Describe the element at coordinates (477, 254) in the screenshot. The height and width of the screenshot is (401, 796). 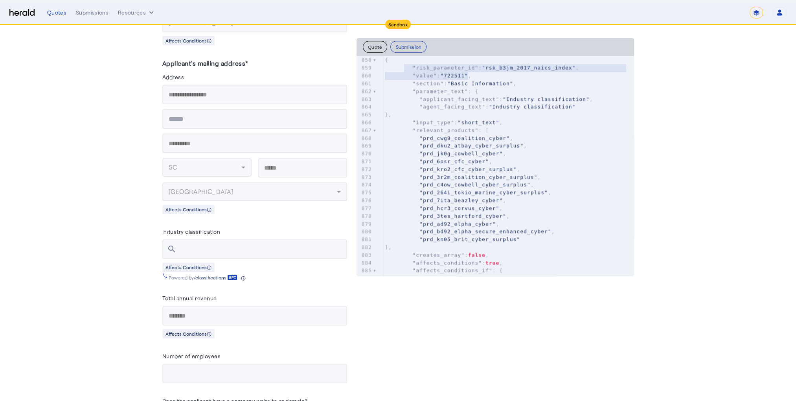
I see `span: false` at that location.